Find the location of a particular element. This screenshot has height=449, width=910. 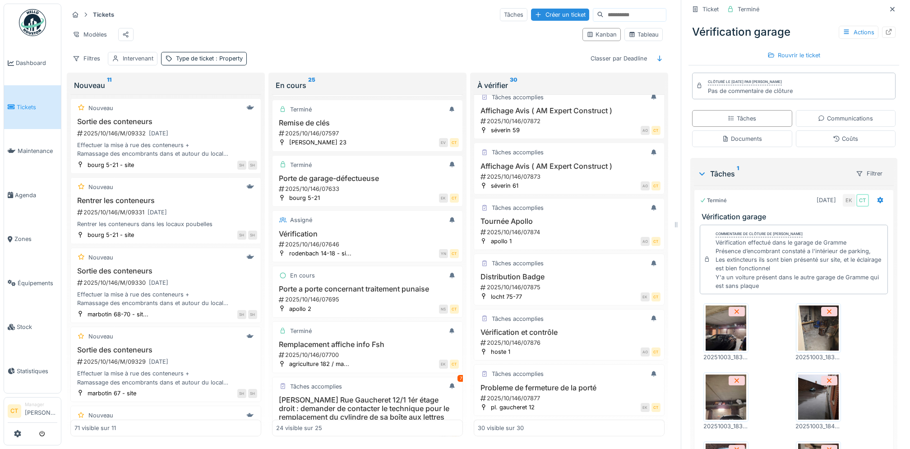

div: Modèles is located at coordinates (90, 34).